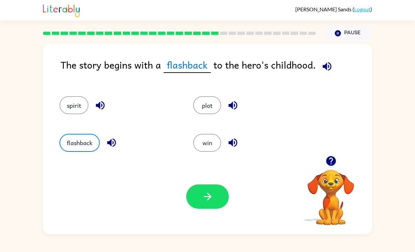  I want to click on button: flashback, so click(79, 143).